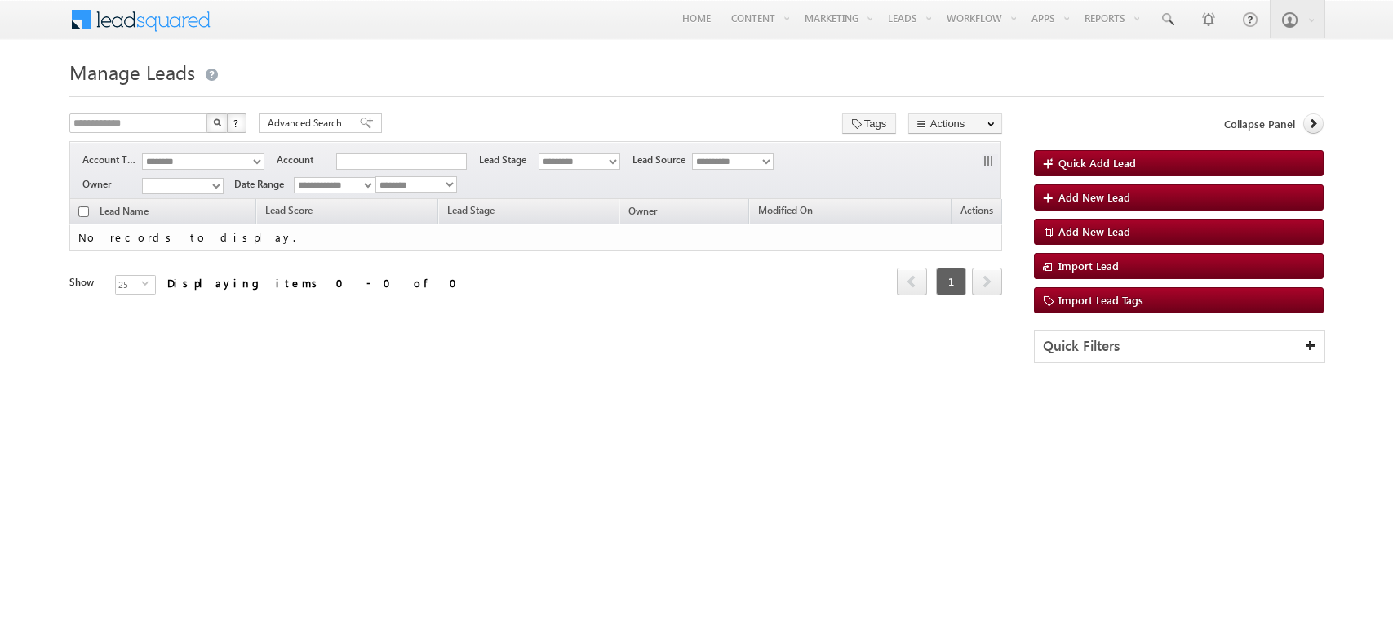 Image resolution: width=1393 pixels, height=630 pixels. Describe the element at coordinates (535, 237) in the screenshot. I see `td: No records to display.` at that location.